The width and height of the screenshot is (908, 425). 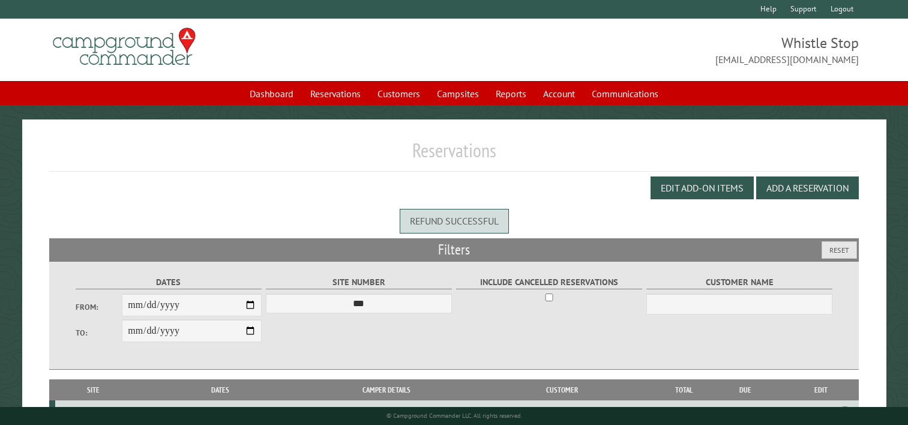 I want to click on label: Site Number, so click(x=359, y=282).